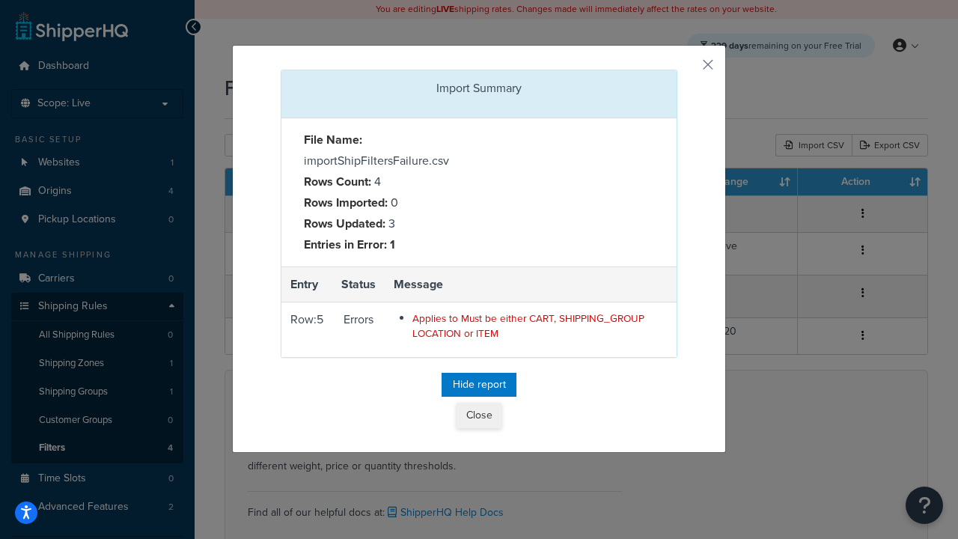 This screenshot has width=958, height=539. I want to click on button: Hide report, so click(479, 385).